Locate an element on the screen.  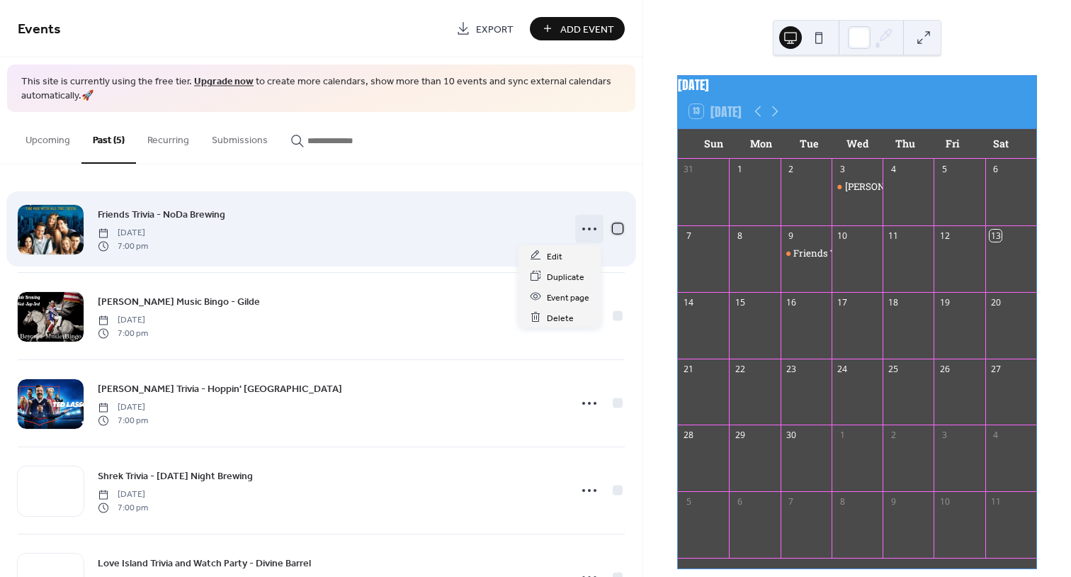
div: 17 is located at coordinates (842, 302).